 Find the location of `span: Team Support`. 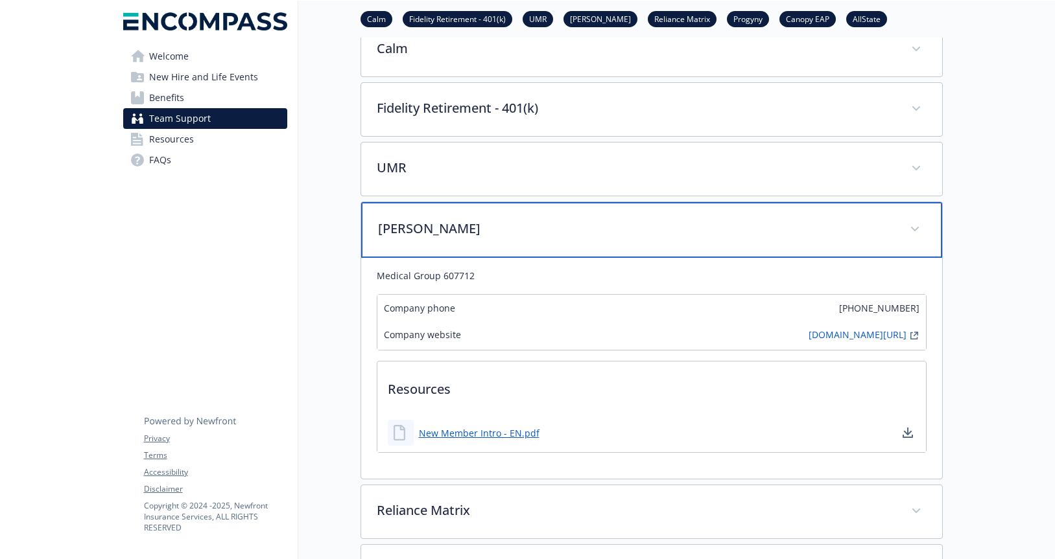

span: Team Support is located at coordinates (180, 119).